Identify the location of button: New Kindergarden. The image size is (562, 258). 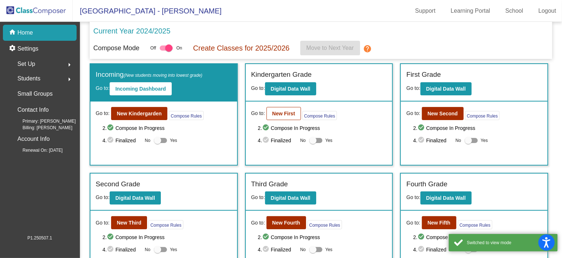
(139, 113).